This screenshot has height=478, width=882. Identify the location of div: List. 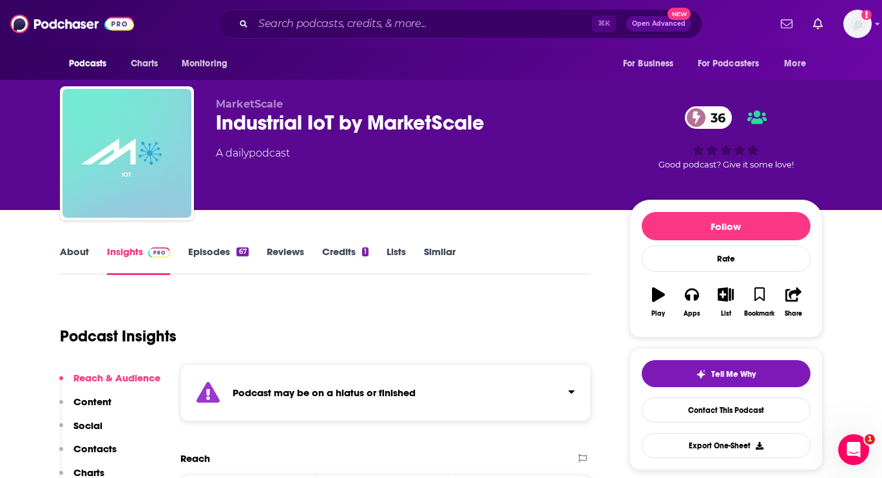
(726, 314).